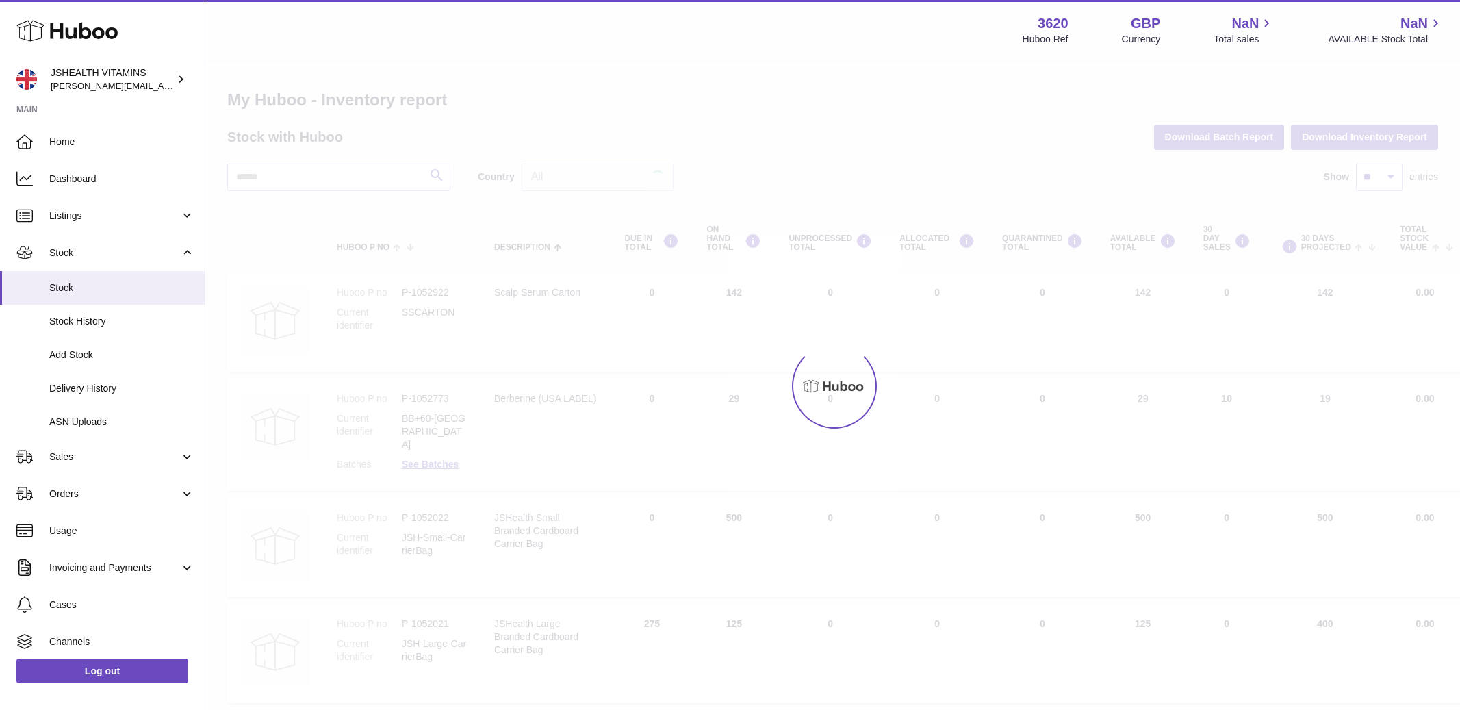  Describe the element at coordinates (1053, 23) in the screenshot. I see `strong: 3620` at that location.